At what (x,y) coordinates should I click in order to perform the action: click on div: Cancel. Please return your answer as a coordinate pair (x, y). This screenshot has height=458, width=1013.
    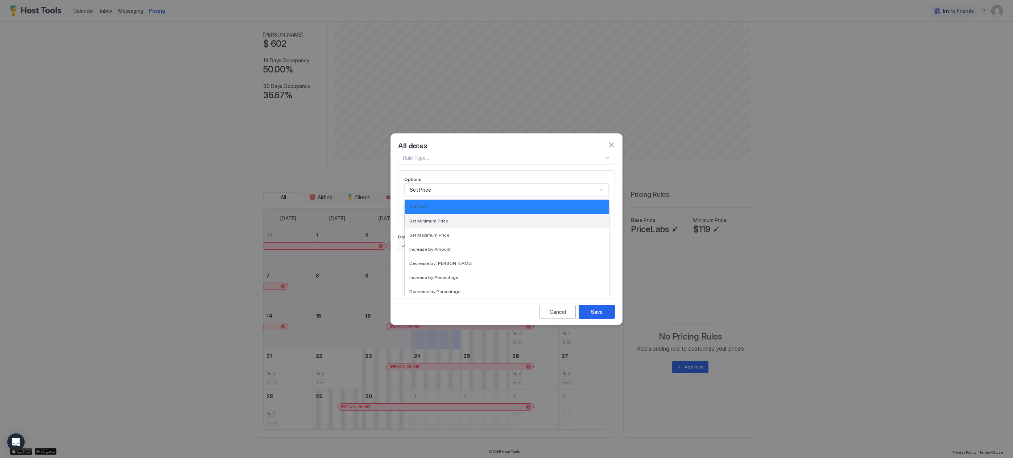
    Looking at the image, I should click on (558, 312).